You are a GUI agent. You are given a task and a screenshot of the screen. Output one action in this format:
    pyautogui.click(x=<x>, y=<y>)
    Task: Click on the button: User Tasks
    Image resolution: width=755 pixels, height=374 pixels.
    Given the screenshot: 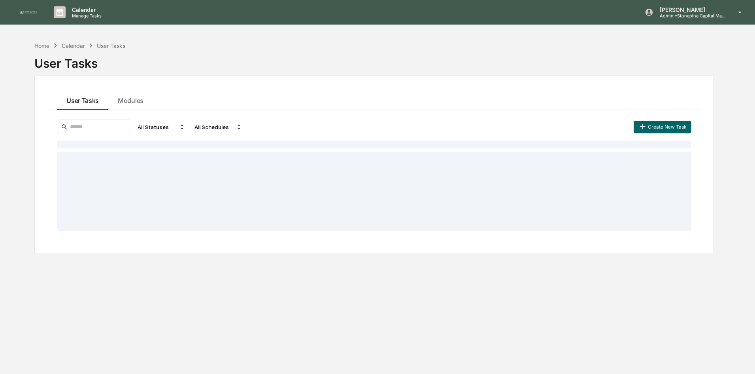 What is the action you would take?
    pyautogui.click(x=83, y=99)
    